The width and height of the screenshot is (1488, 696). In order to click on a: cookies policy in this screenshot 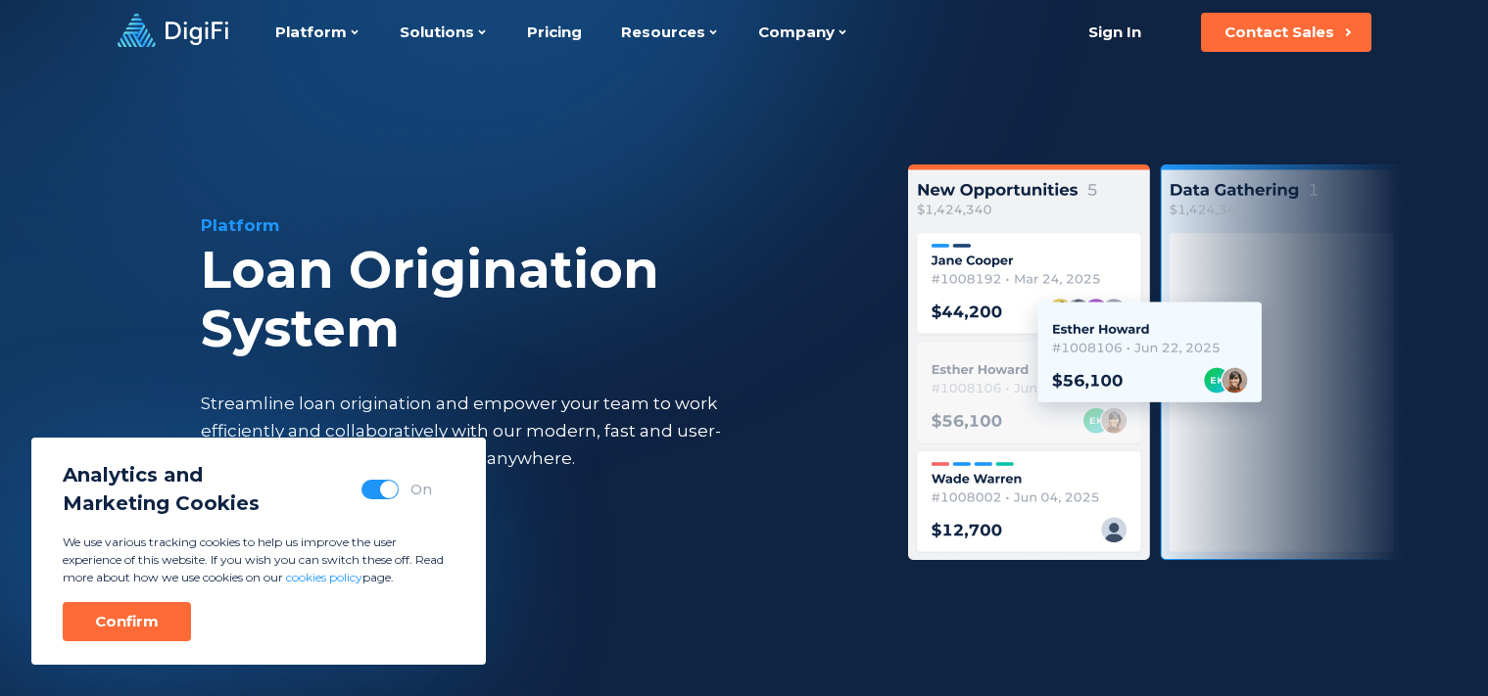, I will do `click(324, 577)`.